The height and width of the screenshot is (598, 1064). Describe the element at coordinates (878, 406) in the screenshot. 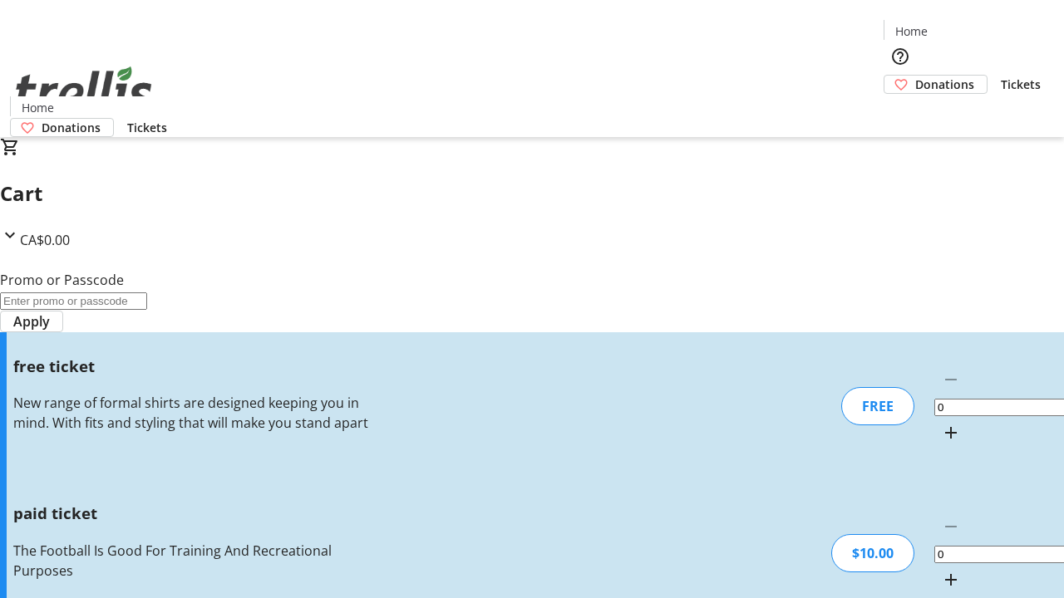

I see `div: FREE` at that location.